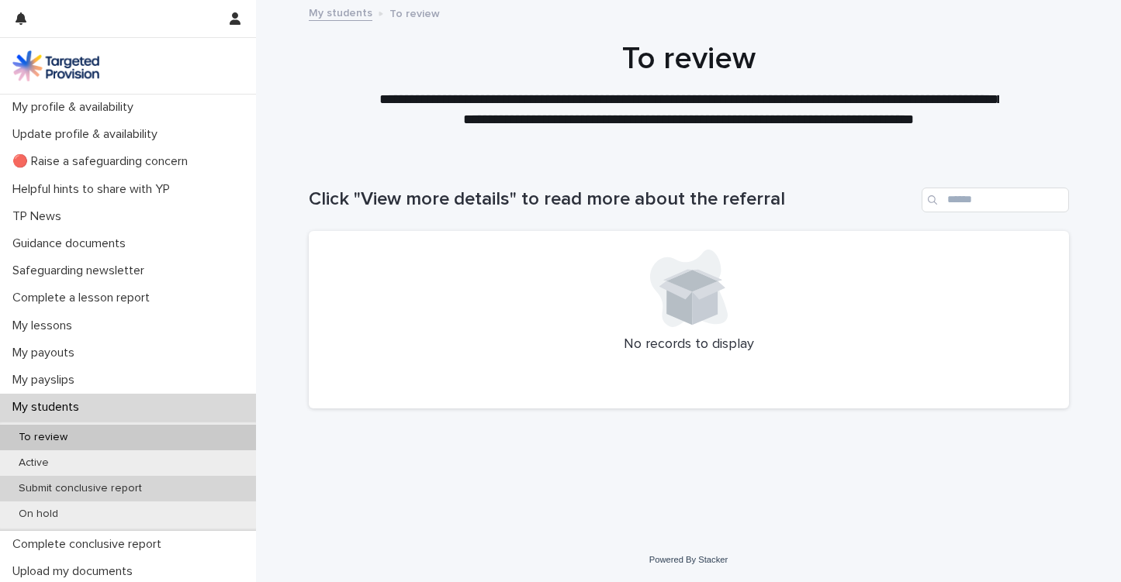  What do you see at coordinates (33, 463) in the screenshot?
I see `p: Active` at bounding box center [33, 463].